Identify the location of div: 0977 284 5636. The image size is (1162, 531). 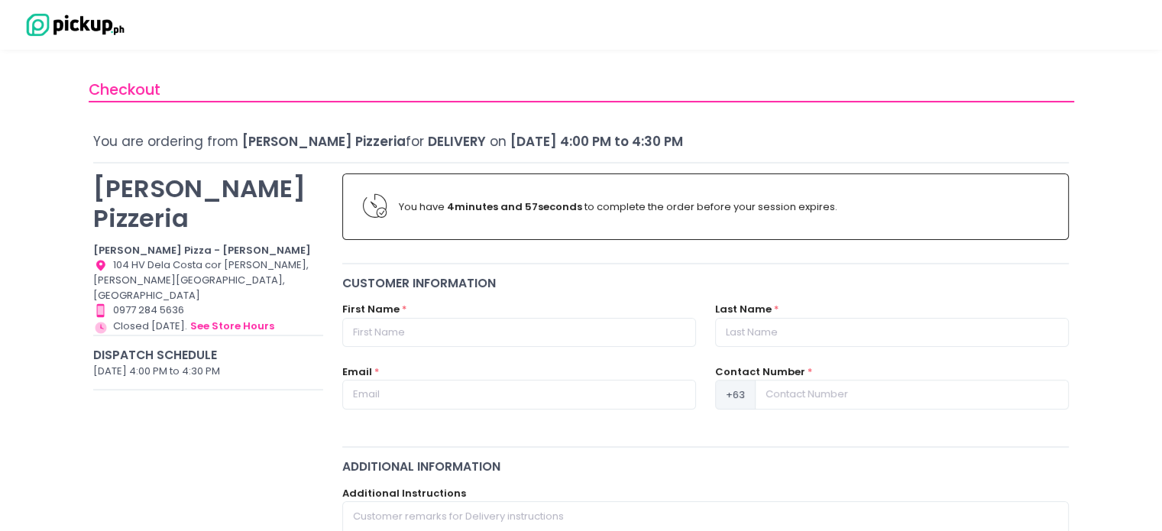
(208, 310).